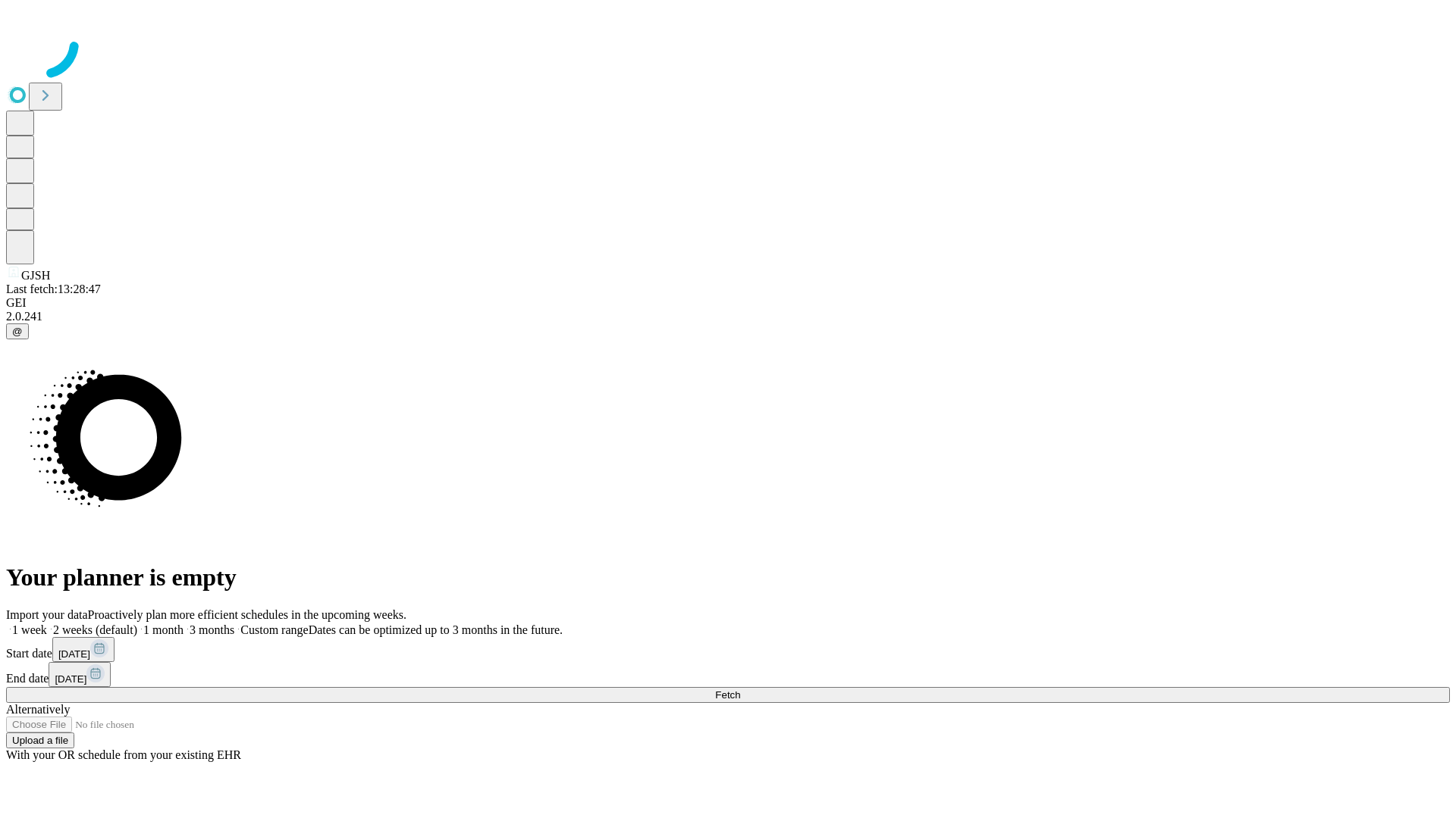 Image resolution: width=1456 pixels, height=818 pixels. I want to click on span: 1 week, so click(30, 629).